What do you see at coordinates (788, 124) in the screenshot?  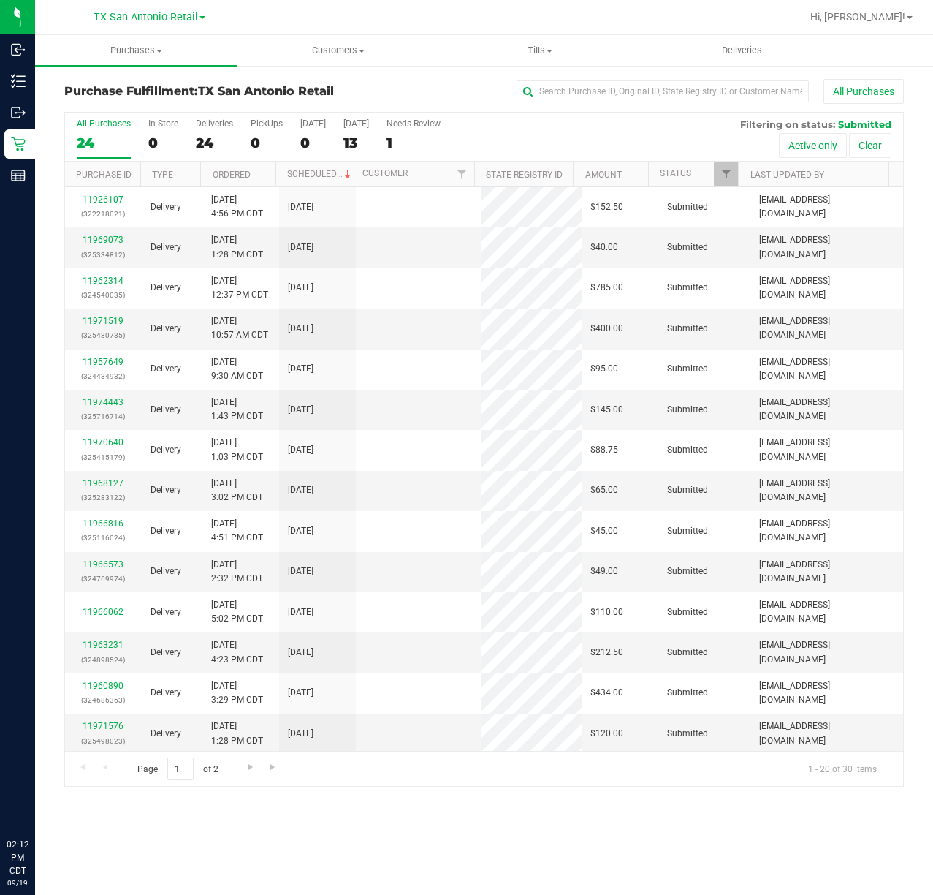 I see `span: Filtering on status:` at bounding box center [788, 124].